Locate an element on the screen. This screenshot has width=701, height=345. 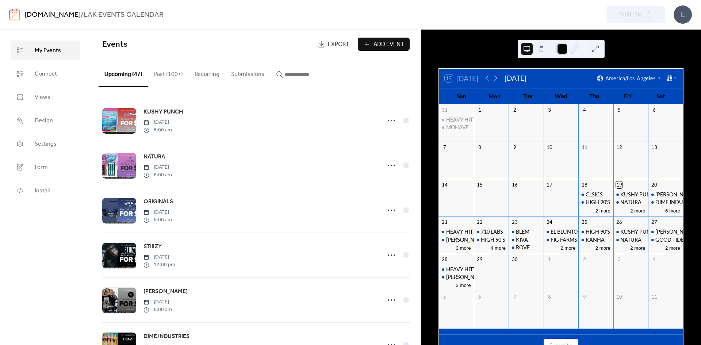
div: GOOD TIDE is located at coordinates (666, 240).